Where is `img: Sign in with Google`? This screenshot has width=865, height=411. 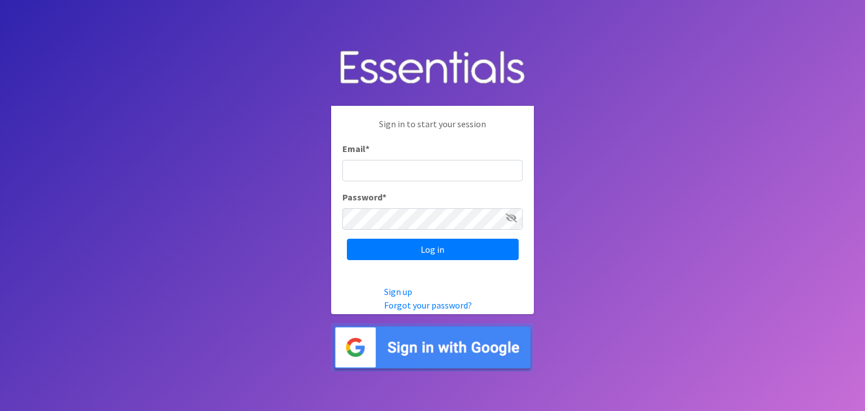
img: Sign in with Google is located at coordinates (433, 348).